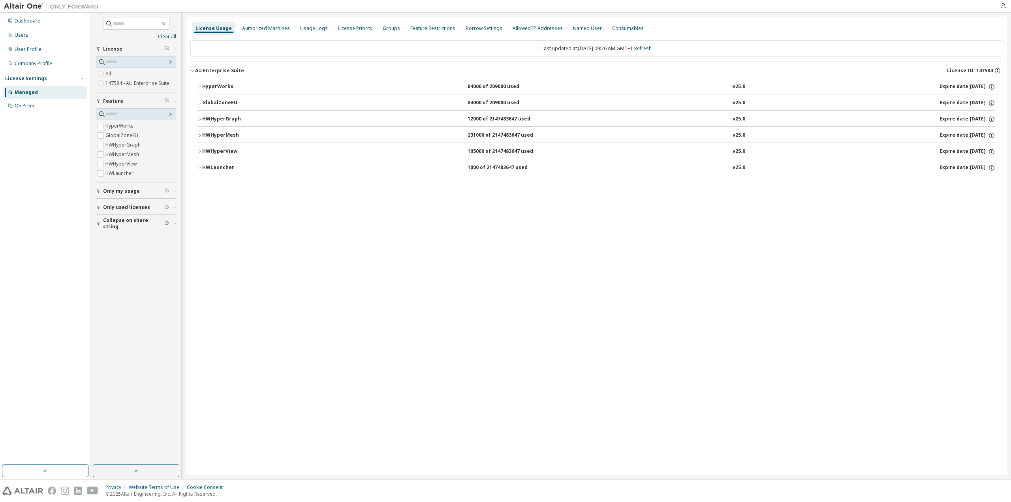  Describe the element at coordinates (23, 491) in the screenshot. I see `img: altair_logo.svg` at that location.